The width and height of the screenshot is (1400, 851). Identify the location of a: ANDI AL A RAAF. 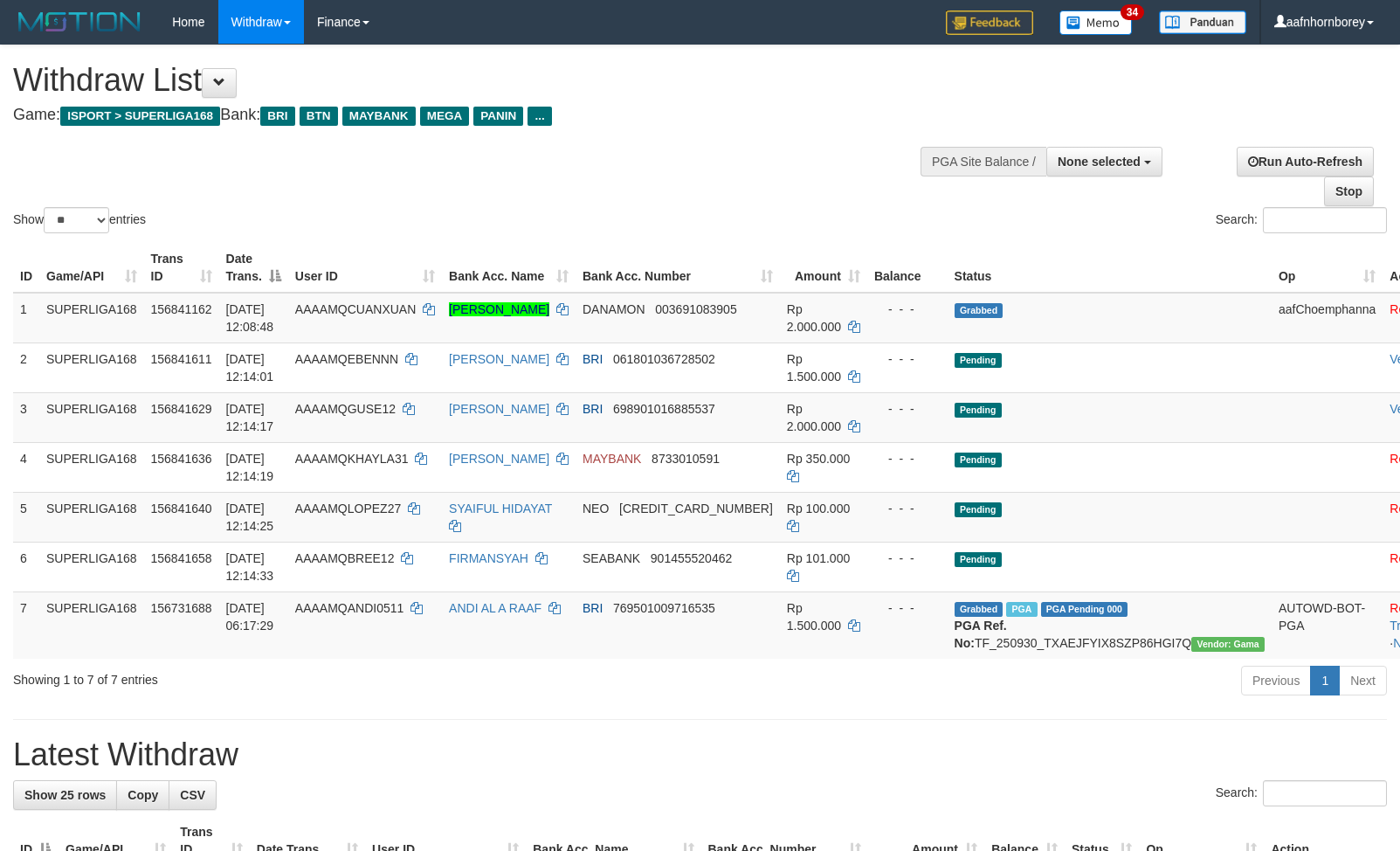
(496, 608).